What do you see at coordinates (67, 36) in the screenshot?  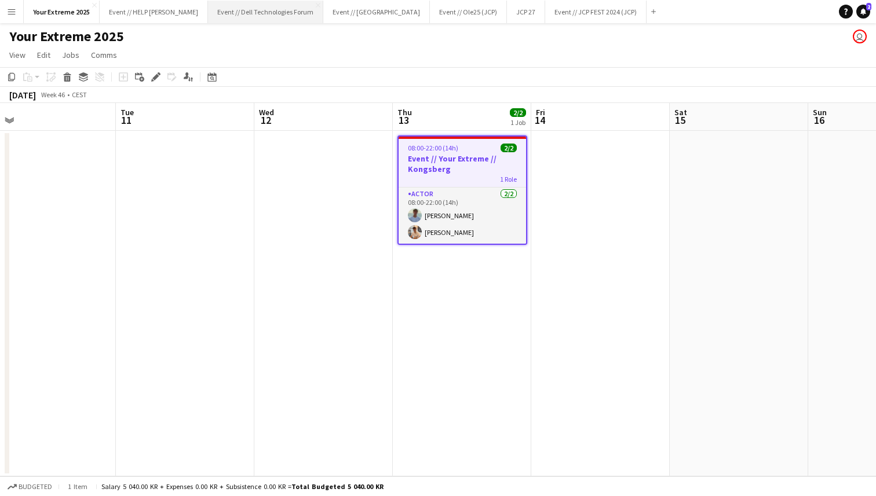 I see `h1: Your Extreme 2025` at bounding box center [67, 36].